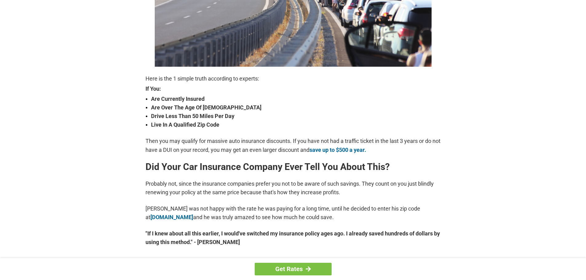 This screenshot has width=586, height=280. What do you see at coordinates (293, 188) in the screenshot?
I see `p: Probably not, since the insurance companies prefer you not to be aware of such savings. They coun...` at bounding box center [293, 188].